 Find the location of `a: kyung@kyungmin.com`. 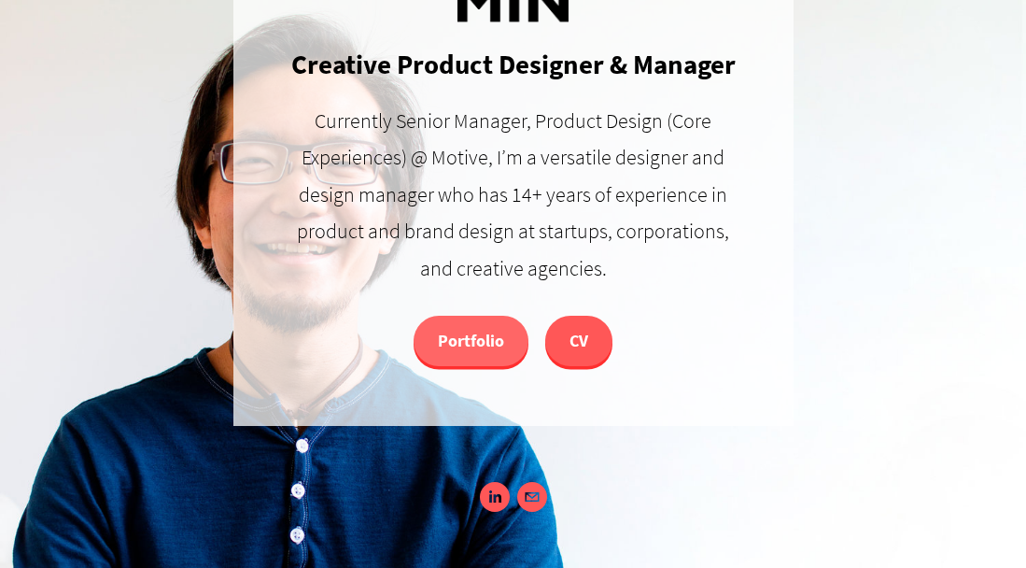

a: kyung@kyungmin.com is located at coordinates (532, 497).